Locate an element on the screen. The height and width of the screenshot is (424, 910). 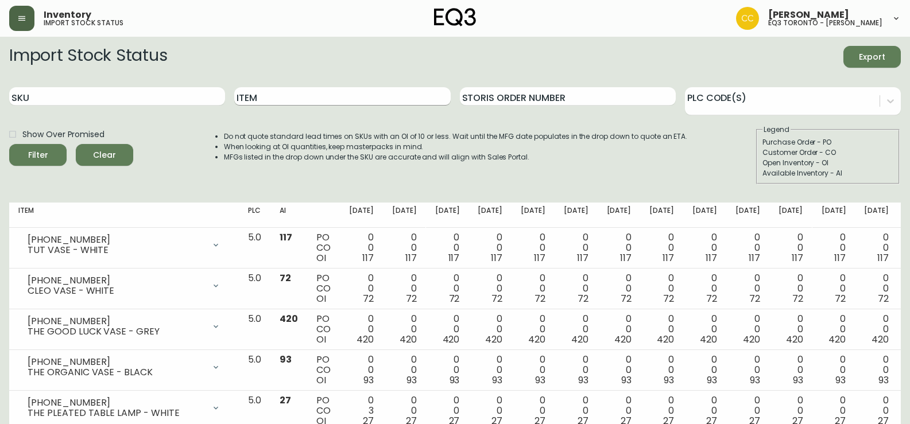
span: Show Over Promised is located at coordinates (63, 134).